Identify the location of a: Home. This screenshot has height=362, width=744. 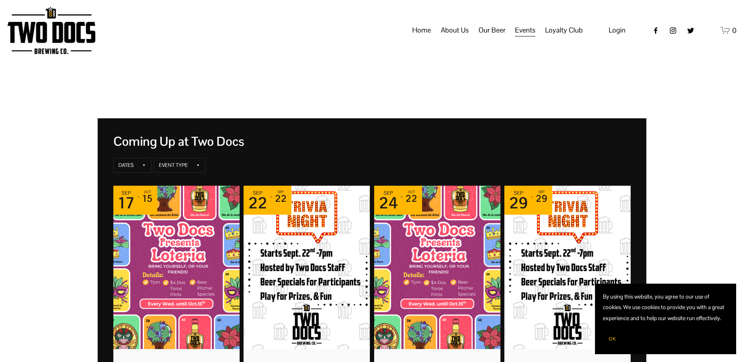
(421, 31).